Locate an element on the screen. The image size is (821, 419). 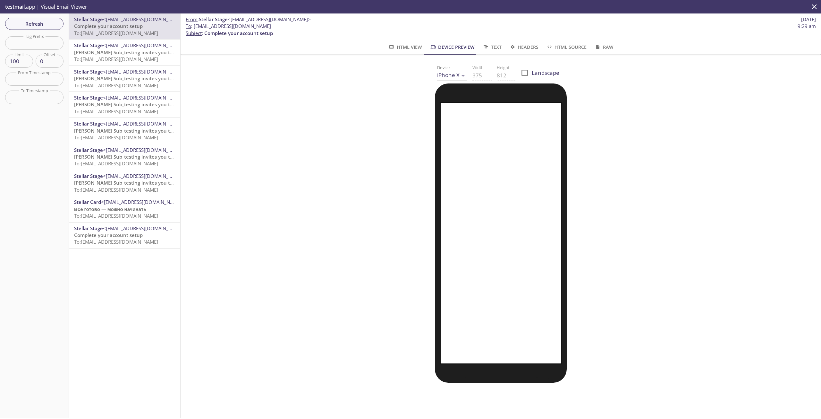
span: testmail is located at coordinates (15, 7).